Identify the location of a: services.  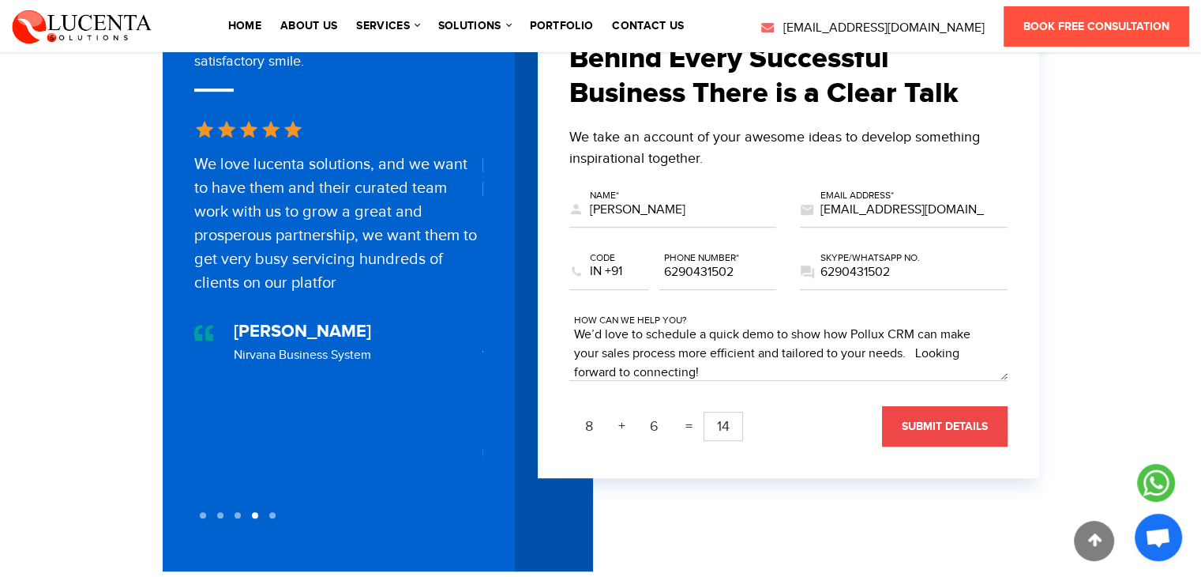
(387, 26).